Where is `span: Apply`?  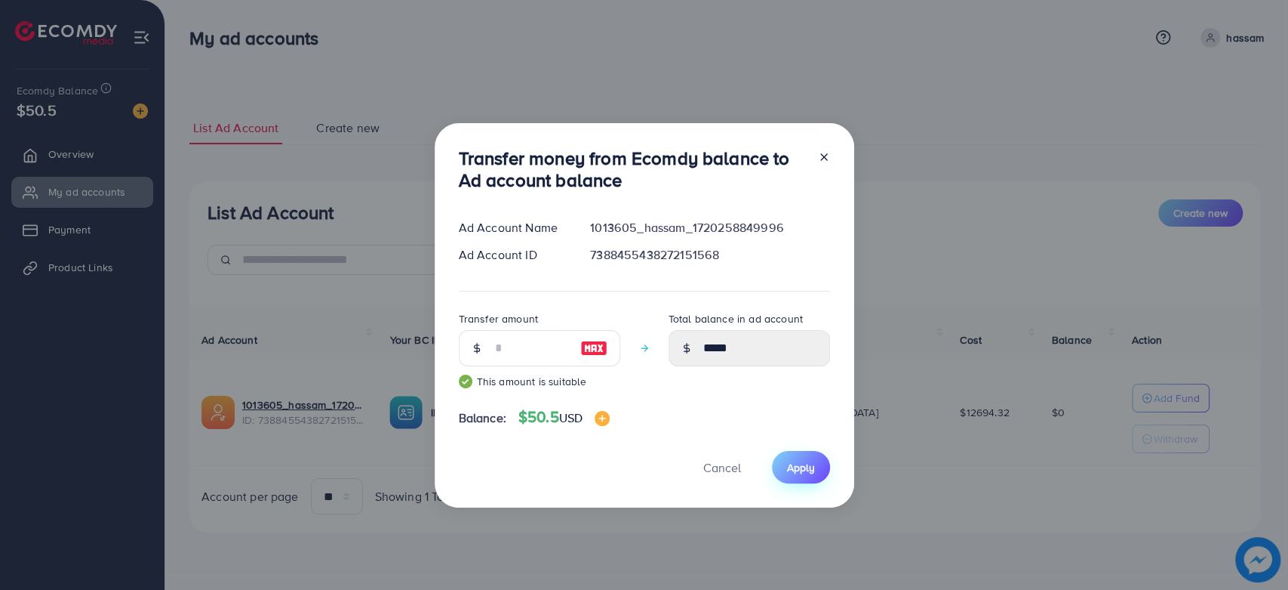 span: Apply is located at coordinates (801, 467).